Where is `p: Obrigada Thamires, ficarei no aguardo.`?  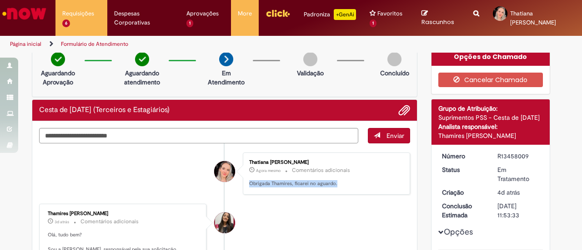 p: Obrigada Thamires, ficarei no aguardo. is located at coordinates (325, 184).